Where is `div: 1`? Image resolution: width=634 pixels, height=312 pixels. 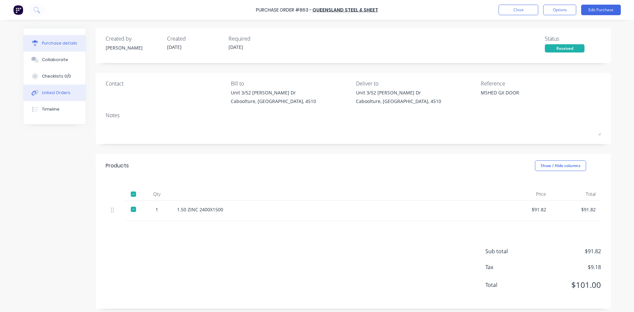
div: 1 is located at coordinates (157, 209).